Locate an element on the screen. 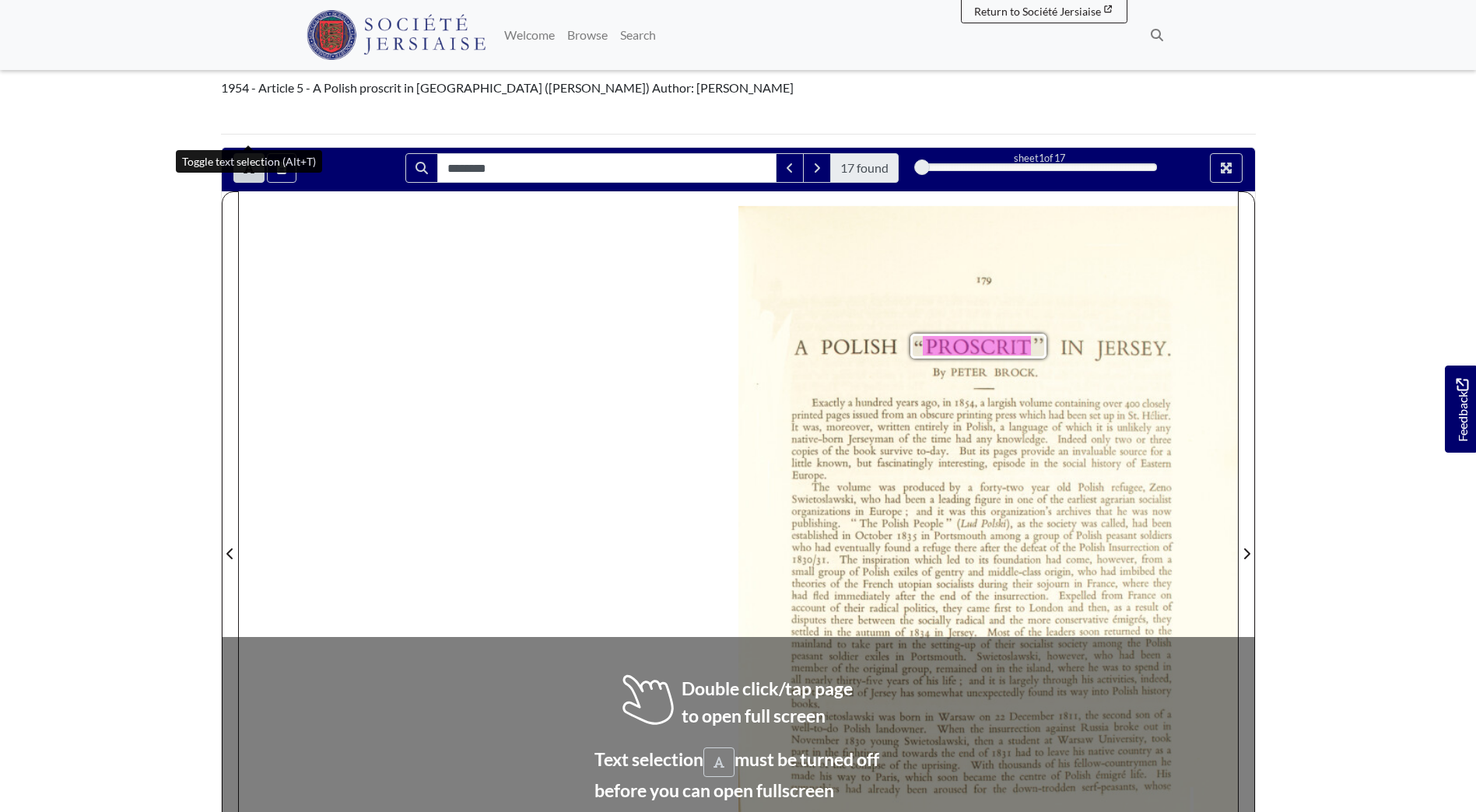 The height and width of the screenshot is (812, 1476). span: socialist is located at coordinates (1152, 498).